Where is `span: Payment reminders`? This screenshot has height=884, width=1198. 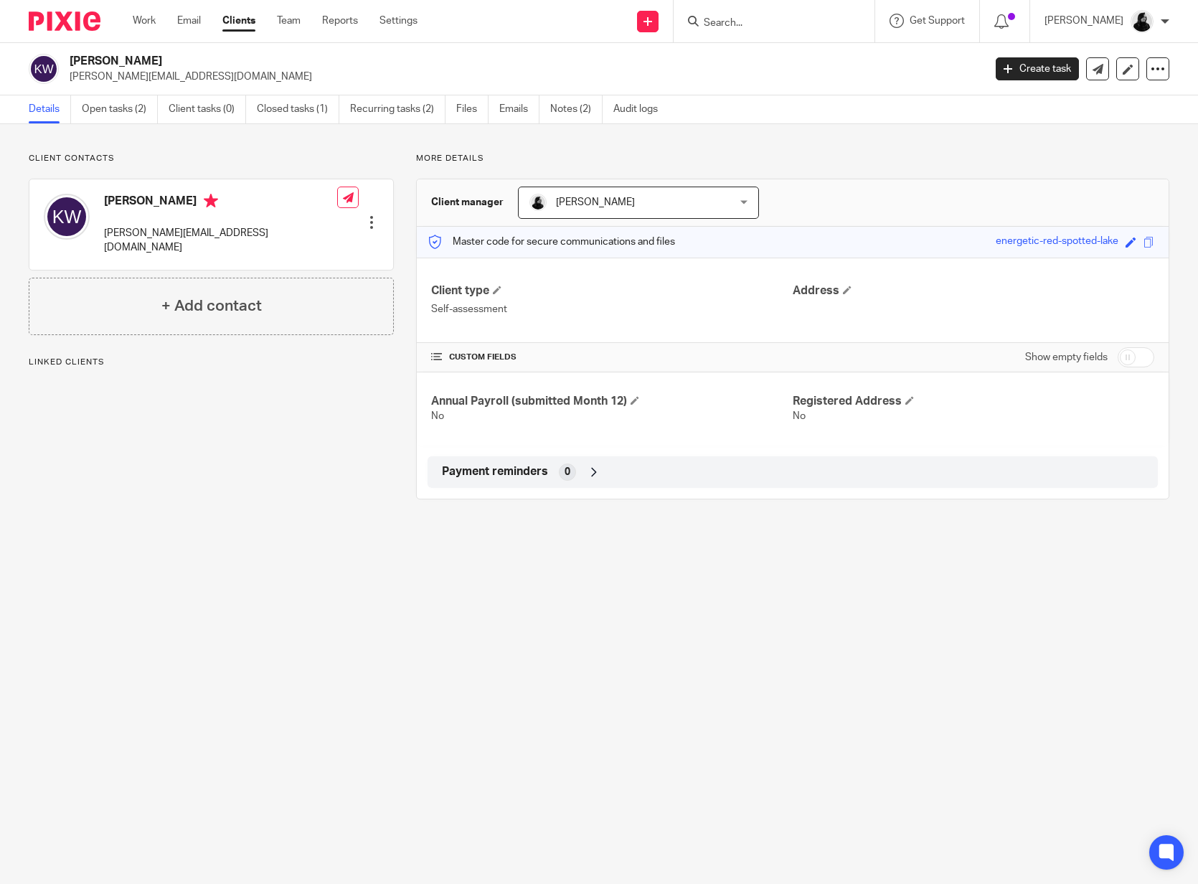
span: Payment reminders is located at coordinates (495, 471).